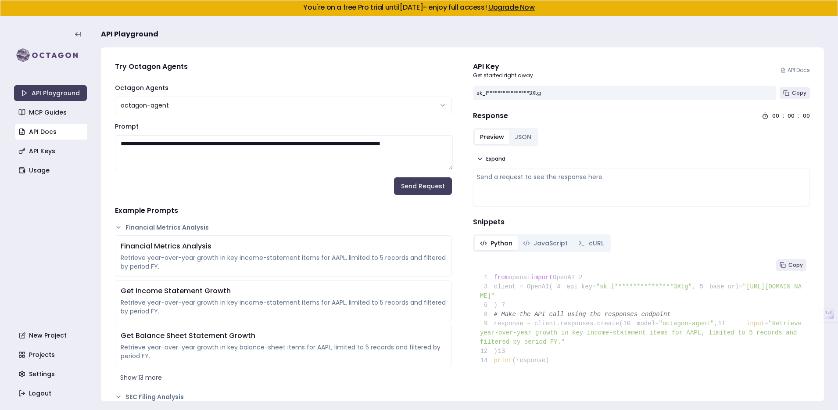 The width and height of the screenshot is (838, 410). I want to click on label: Prompt, so click(127, 126).